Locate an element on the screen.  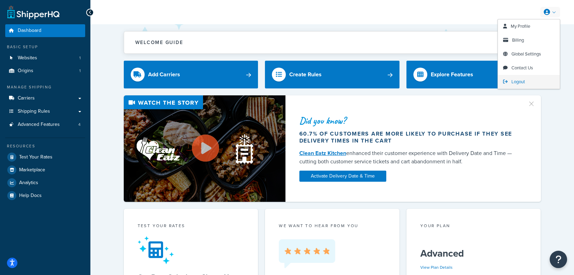
span: Shipping Rules is located at coordinates (34, 112).